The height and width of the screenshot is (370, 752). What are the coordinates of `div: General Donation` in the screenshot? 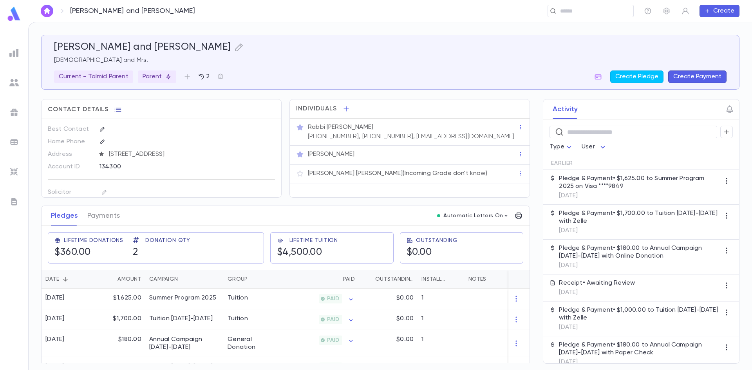 It's located at (253, 343).